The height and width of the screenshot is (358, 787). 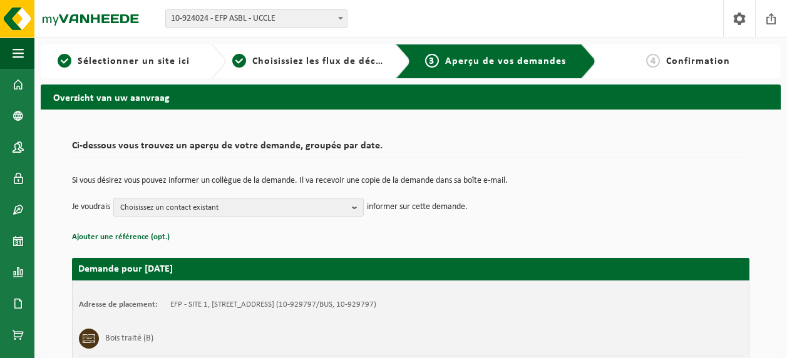 I want to click on span: Confirmation, so click(x=698, y=61).